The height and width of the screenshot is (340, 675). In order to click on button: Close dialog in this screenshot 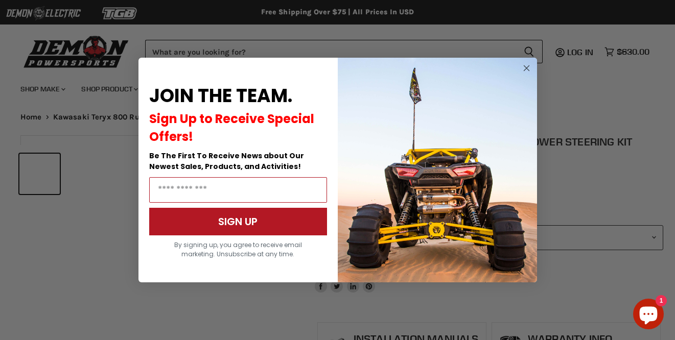, I will do `click(526, 68)`.